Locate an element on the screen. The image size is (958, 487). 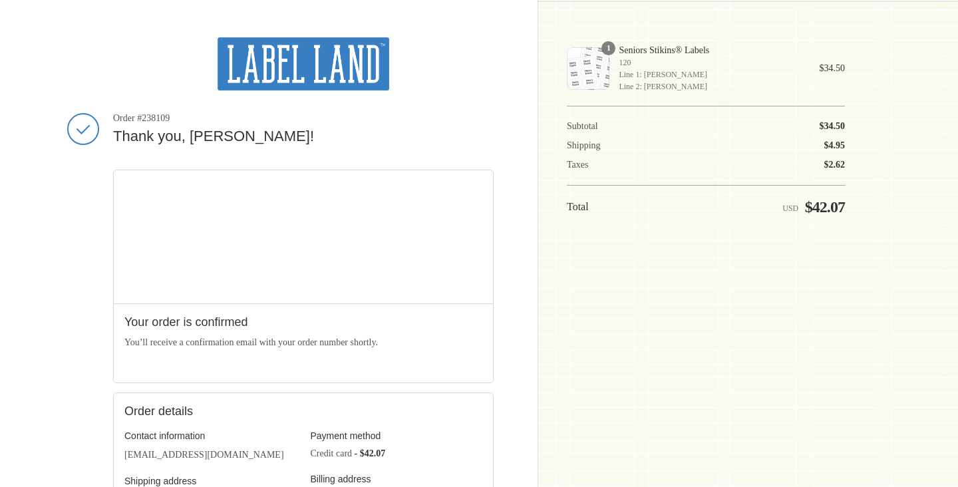
span: $42.07 is located at coordinates (825, 207).